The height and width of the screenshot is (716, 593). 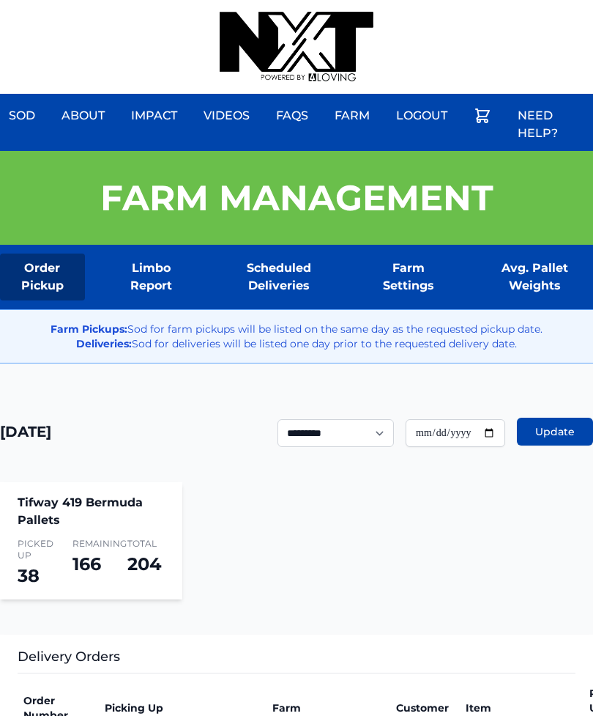 I want to click on span: Update, so click(x=555, y=431).